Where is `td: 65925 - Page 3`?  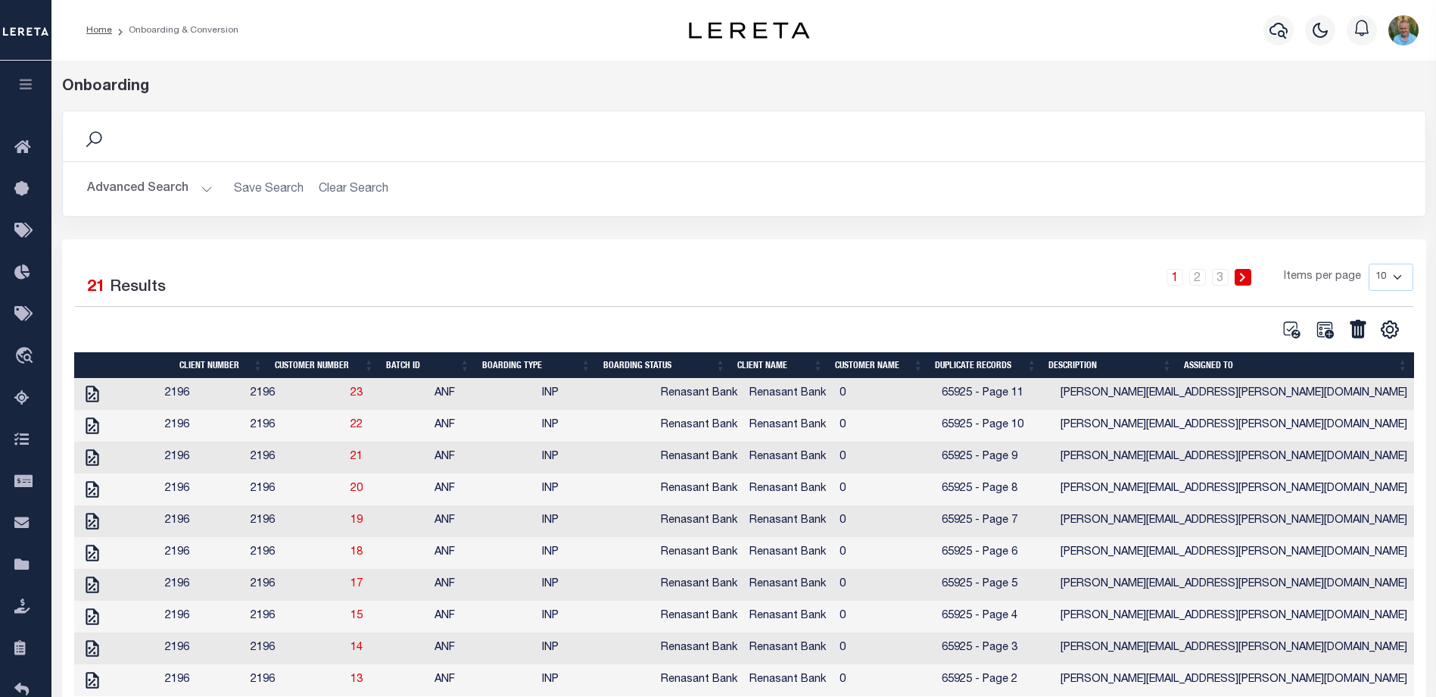
td: 65925 - Page 3 is located at coordinates (996, 648).